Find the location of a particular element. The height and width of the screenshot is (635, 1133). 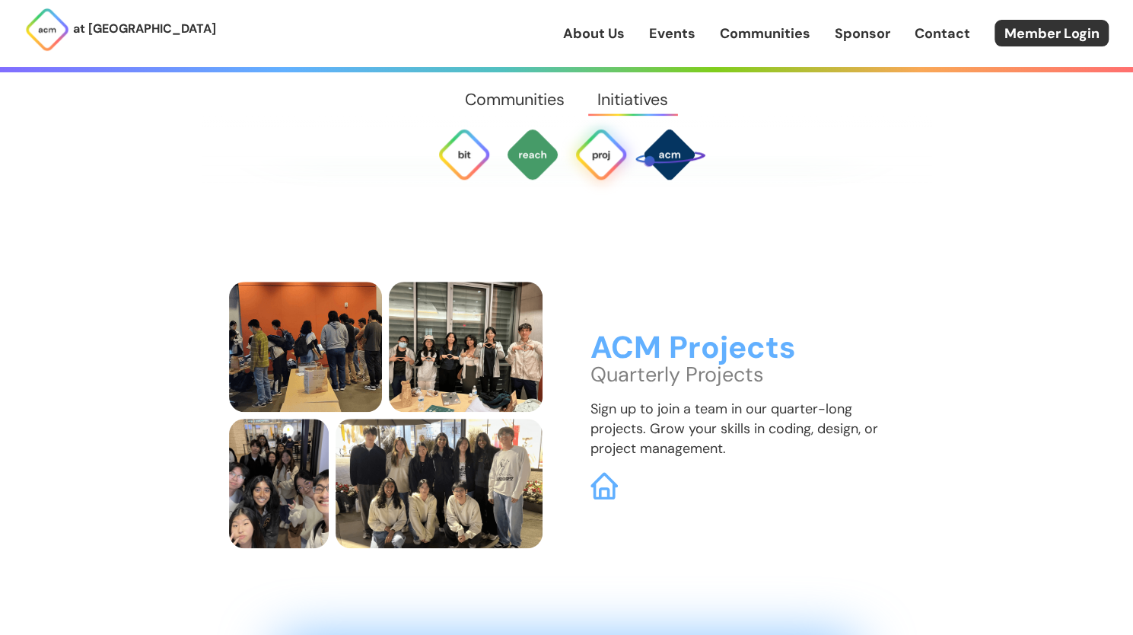

img: a team hangs out at a social to take a break from their project is located at coordinates (279, 483).